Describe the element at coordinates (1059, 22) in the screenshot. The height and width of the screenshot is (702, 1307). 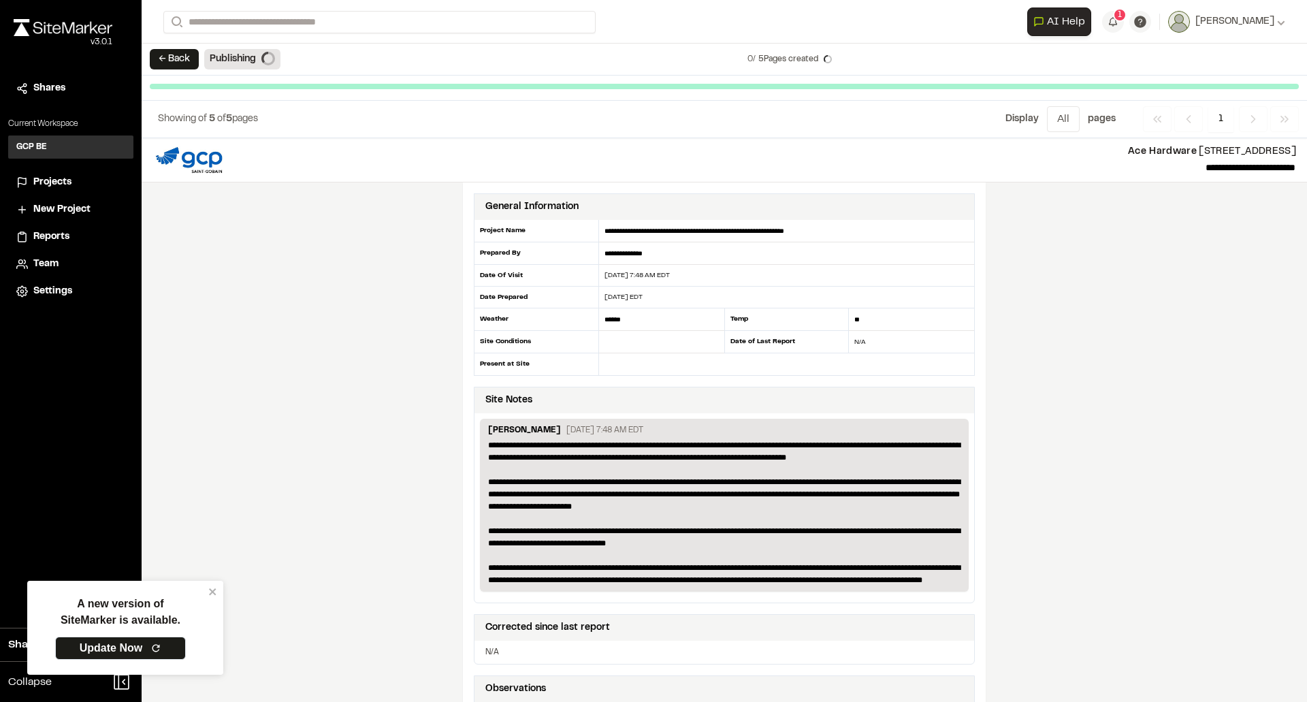
I see `button: Open AI Assistant` at that location.